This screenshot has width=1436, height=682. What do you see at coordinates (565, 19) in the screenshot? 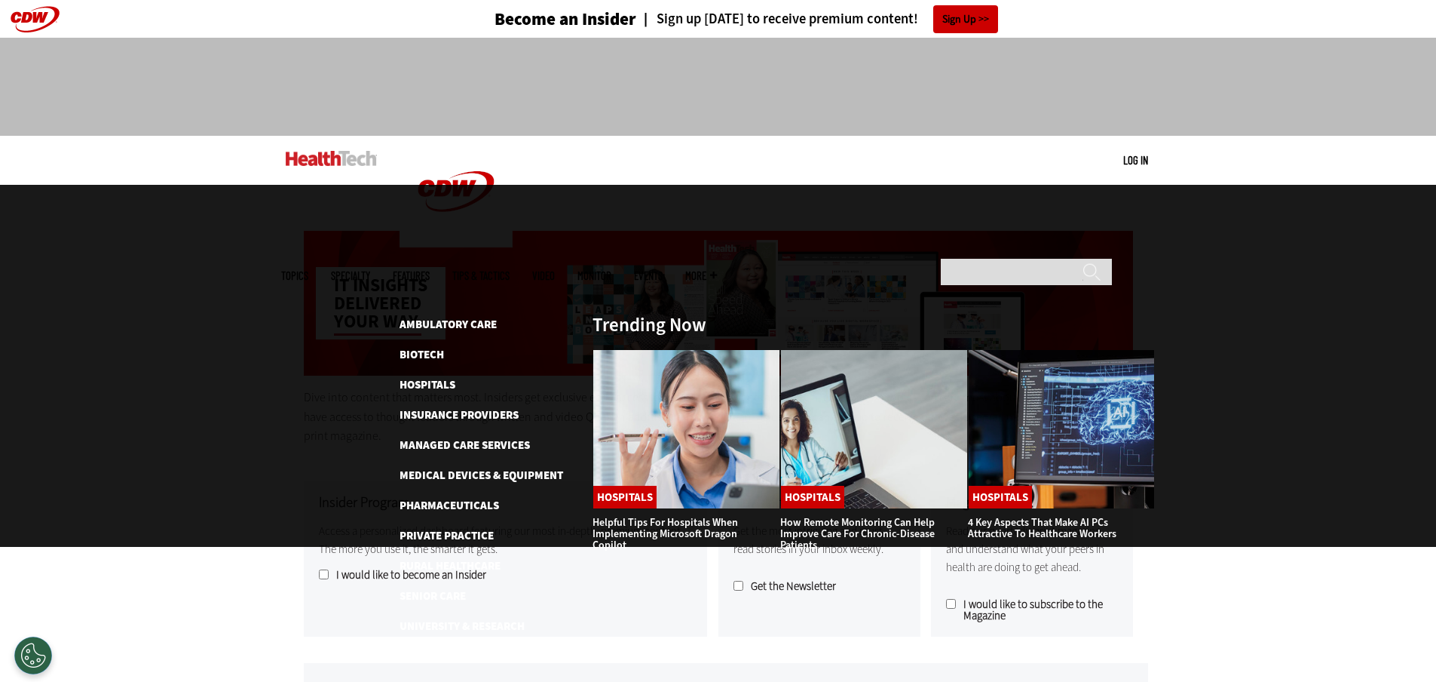
I see `h3: Become an Insider` at bounding box center [565, 19].